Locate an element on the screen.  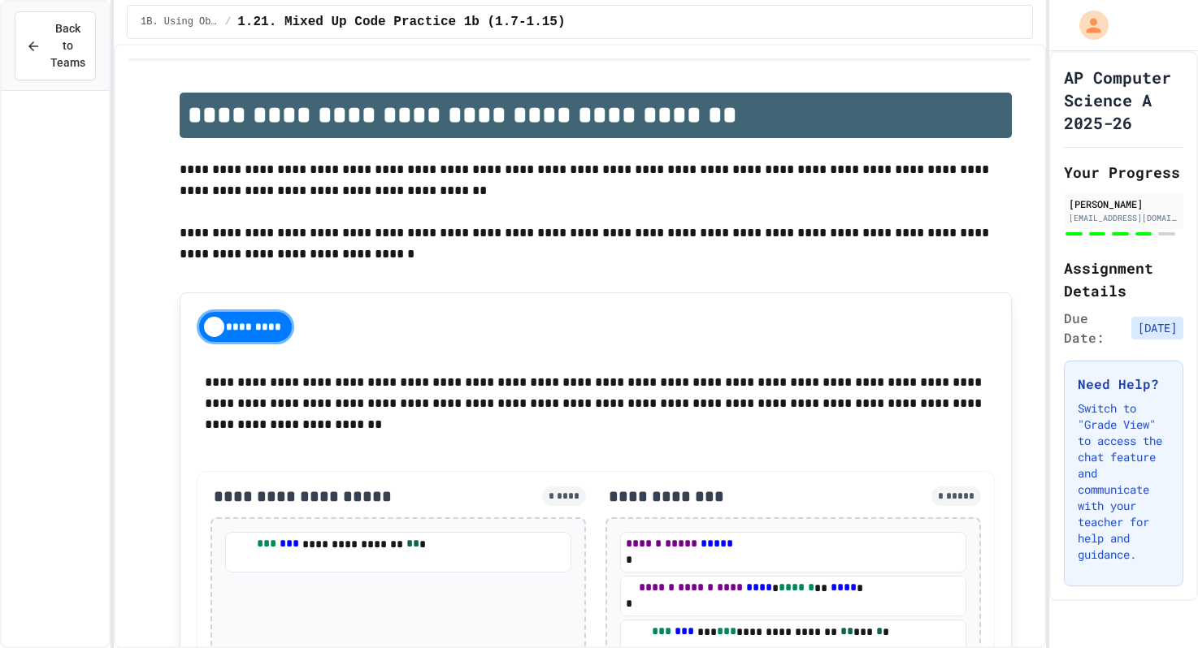
h2: Assignment Details is located at coordinates (1123, 280).